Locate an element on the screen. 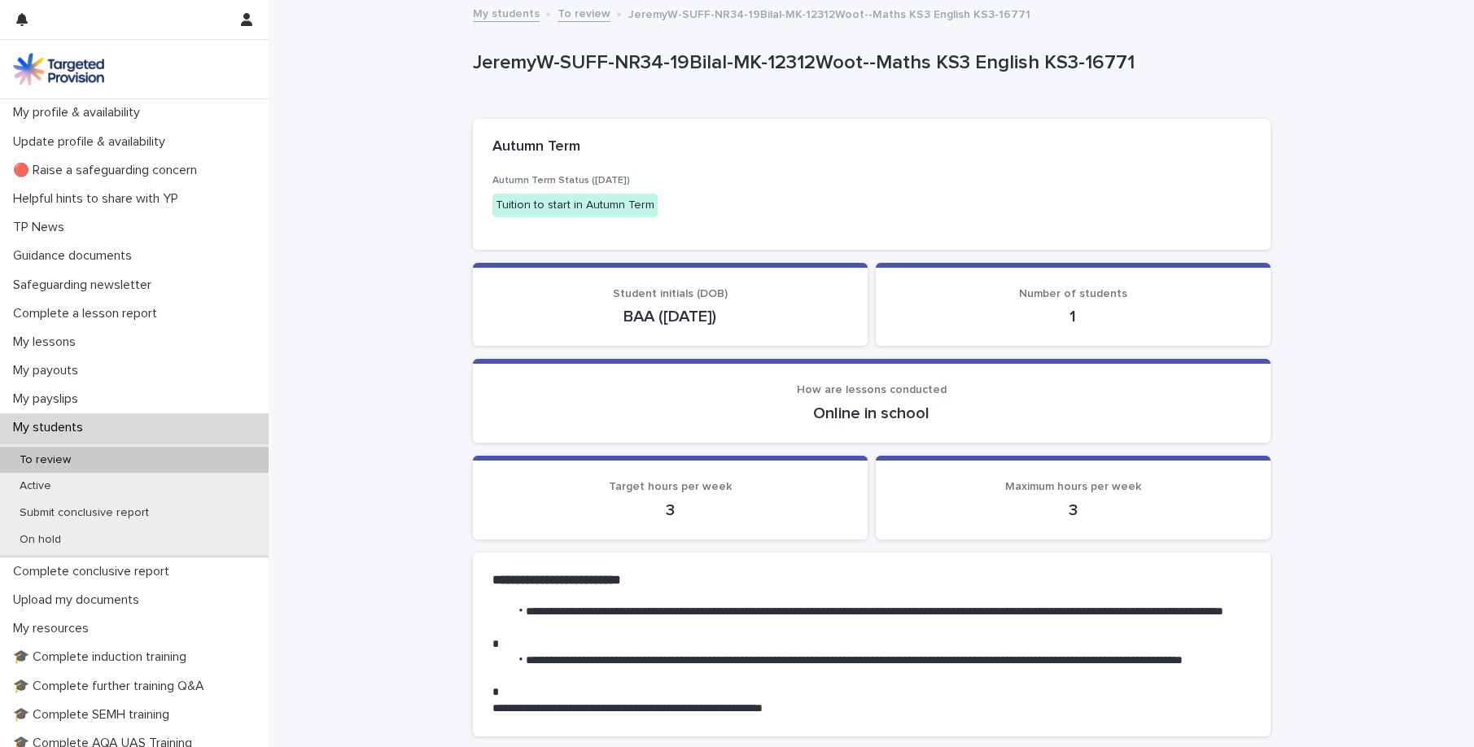 The height and width of the screenshot is (747, 1474). p: Upload my documents is located at coordinates (79, 600).